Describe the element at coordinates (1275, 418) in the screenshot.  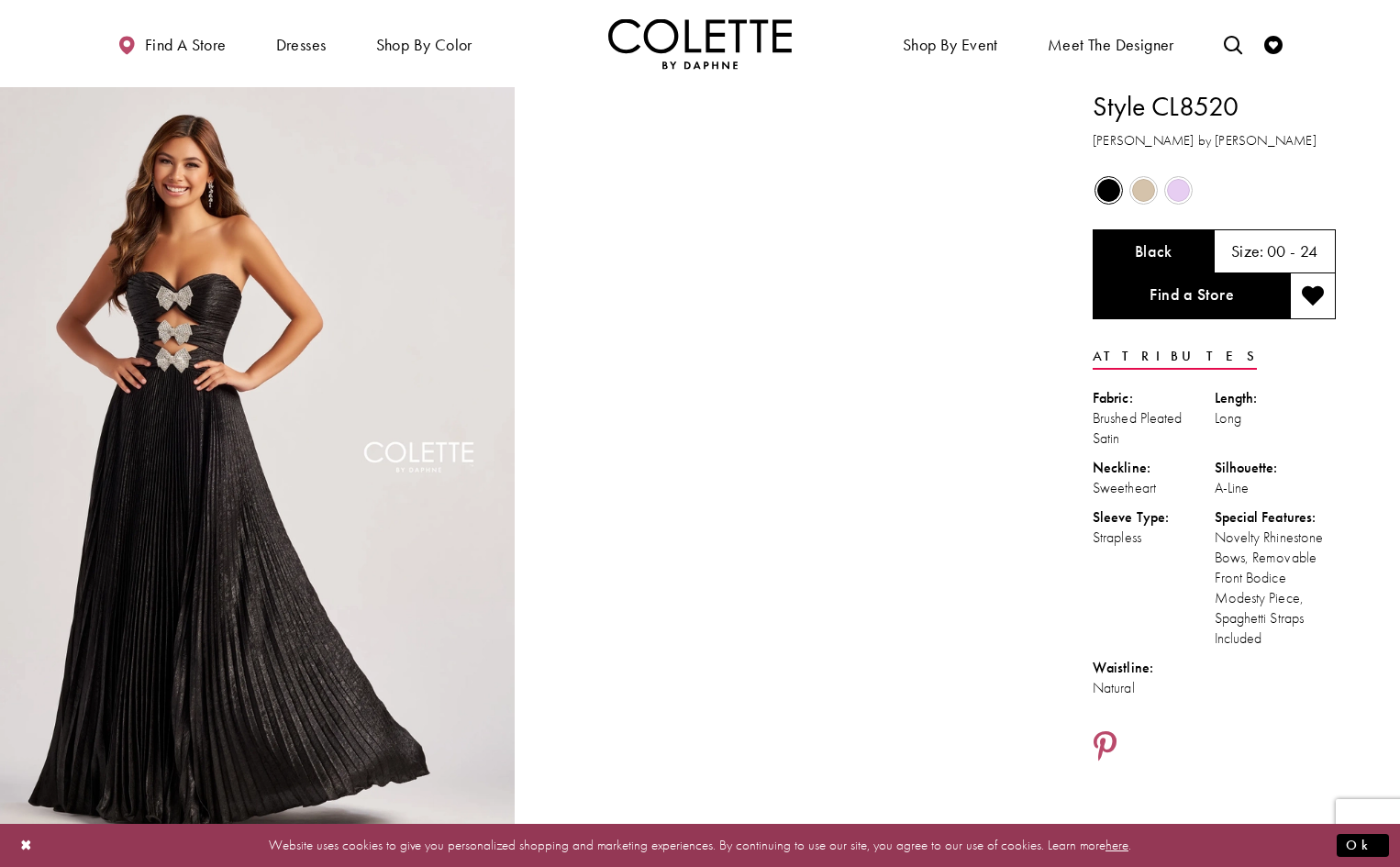
I see `div: Long` at that location.